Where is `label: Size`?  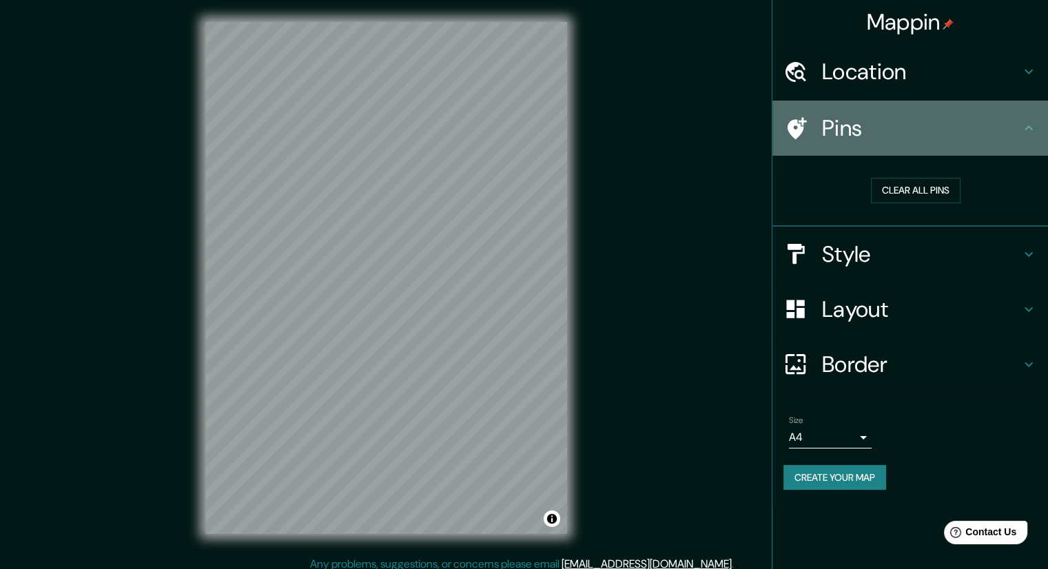
label: Size is located at coordinates (796, 419).